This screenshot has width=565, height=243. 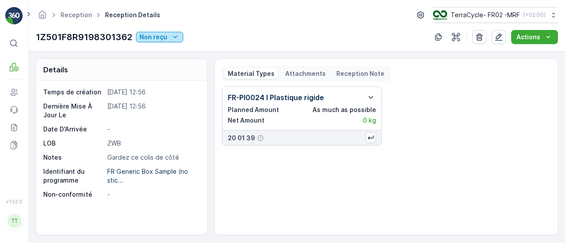 What do you see at coordinates (495, 15) in the screenshot?
I see `button: TerraCycle- FR02 -MRF(+02:00)` at bounding box center [495, 15].